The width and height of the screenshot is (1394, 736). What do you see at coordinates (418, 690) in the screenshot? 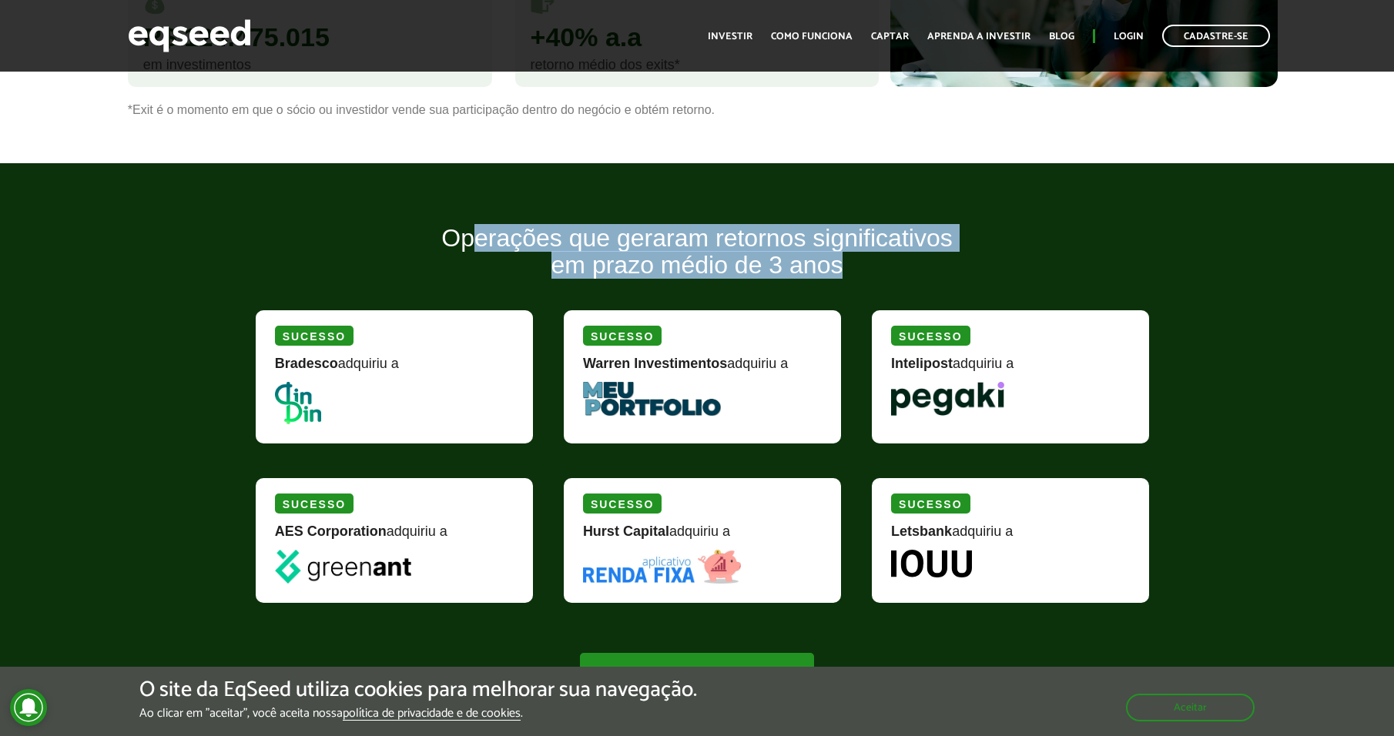
I see `h5: O site da EqSeed utiliza cookies para melhorar sua navegação.` at bounding box center [418, 690].